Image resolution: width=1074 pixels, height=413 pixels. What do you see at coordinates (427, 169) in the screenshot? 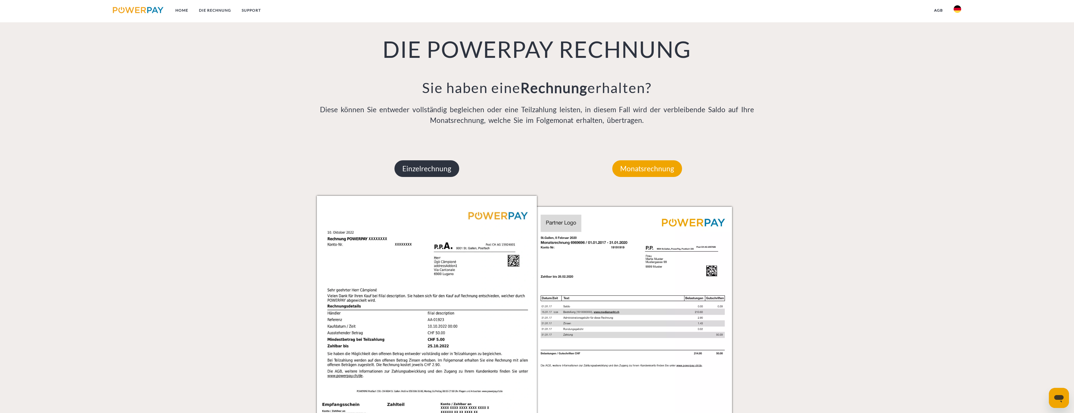
I see `p: Einzelrechnung` at bounding box center [427, 169].